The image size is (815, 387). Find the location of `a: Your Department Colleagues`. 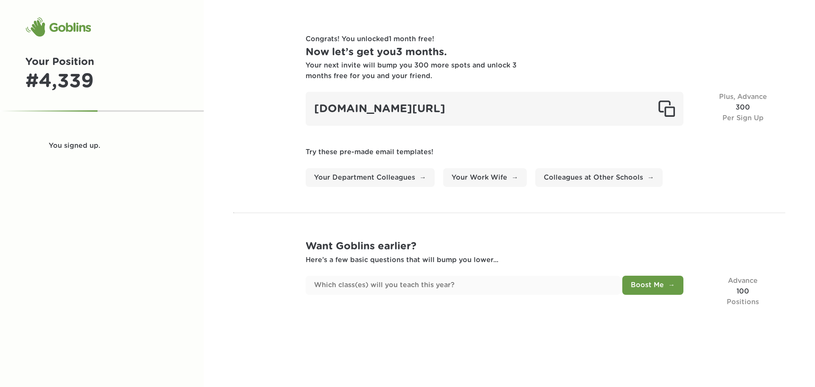

a: Your Department Colleagues is located at coordinates (370, 177).